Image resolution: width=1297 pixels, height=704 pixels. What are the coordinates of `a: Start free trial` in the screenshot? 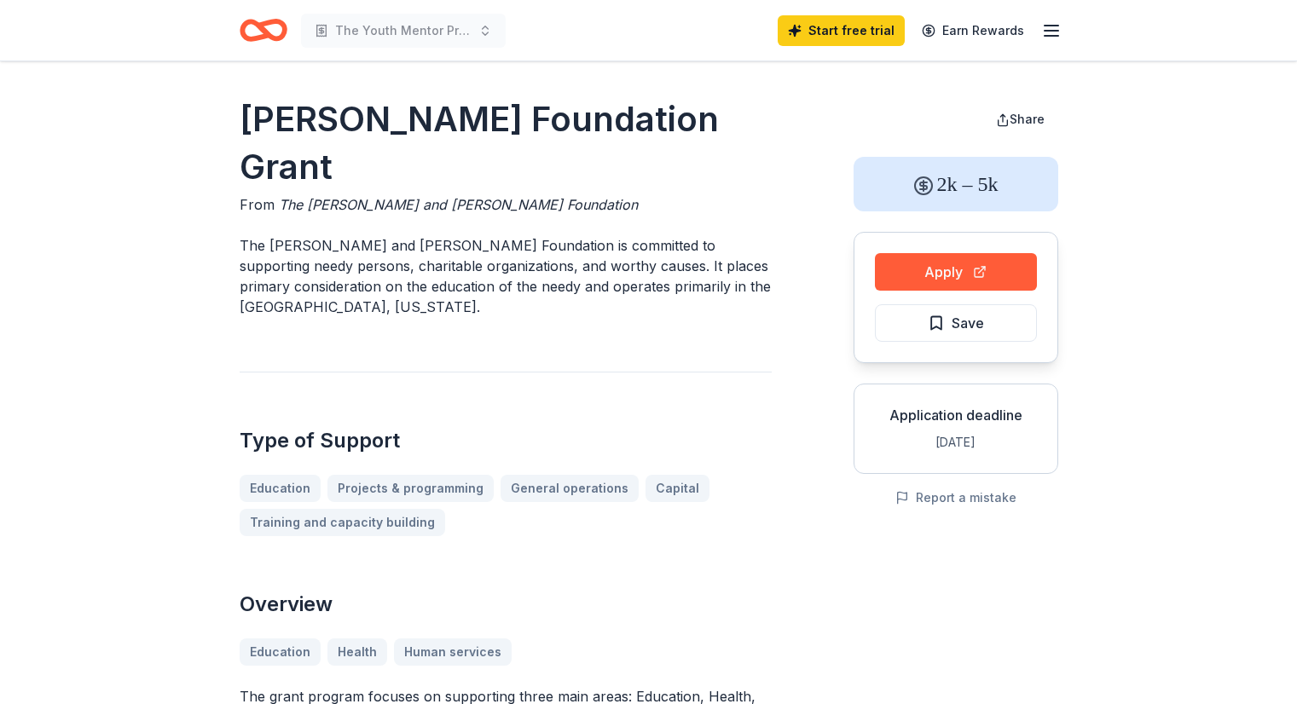 It's located at (840, 31).